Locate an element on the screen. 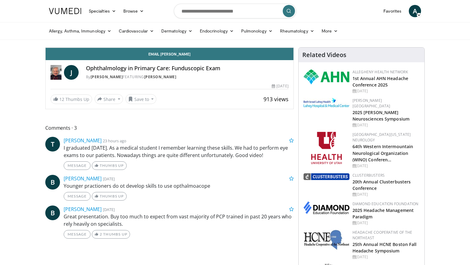 Image resolution: width=470 pixels, height=265 pixels. span: J is located at coordinates (71, 72).